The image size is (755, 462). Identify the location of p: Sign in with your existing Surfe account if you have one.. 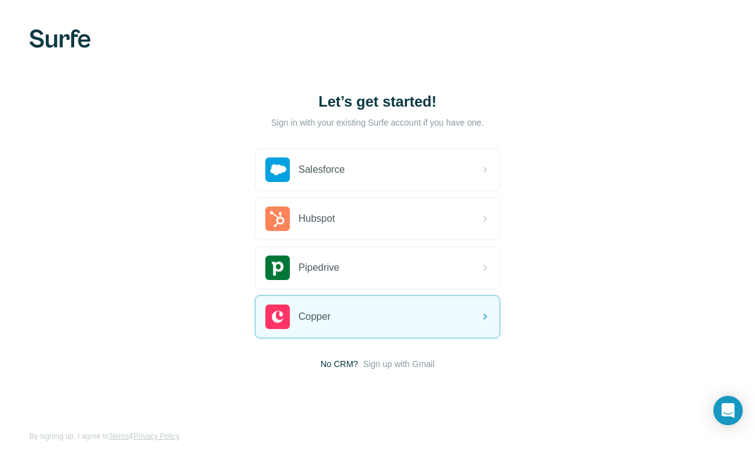
(377, 122).